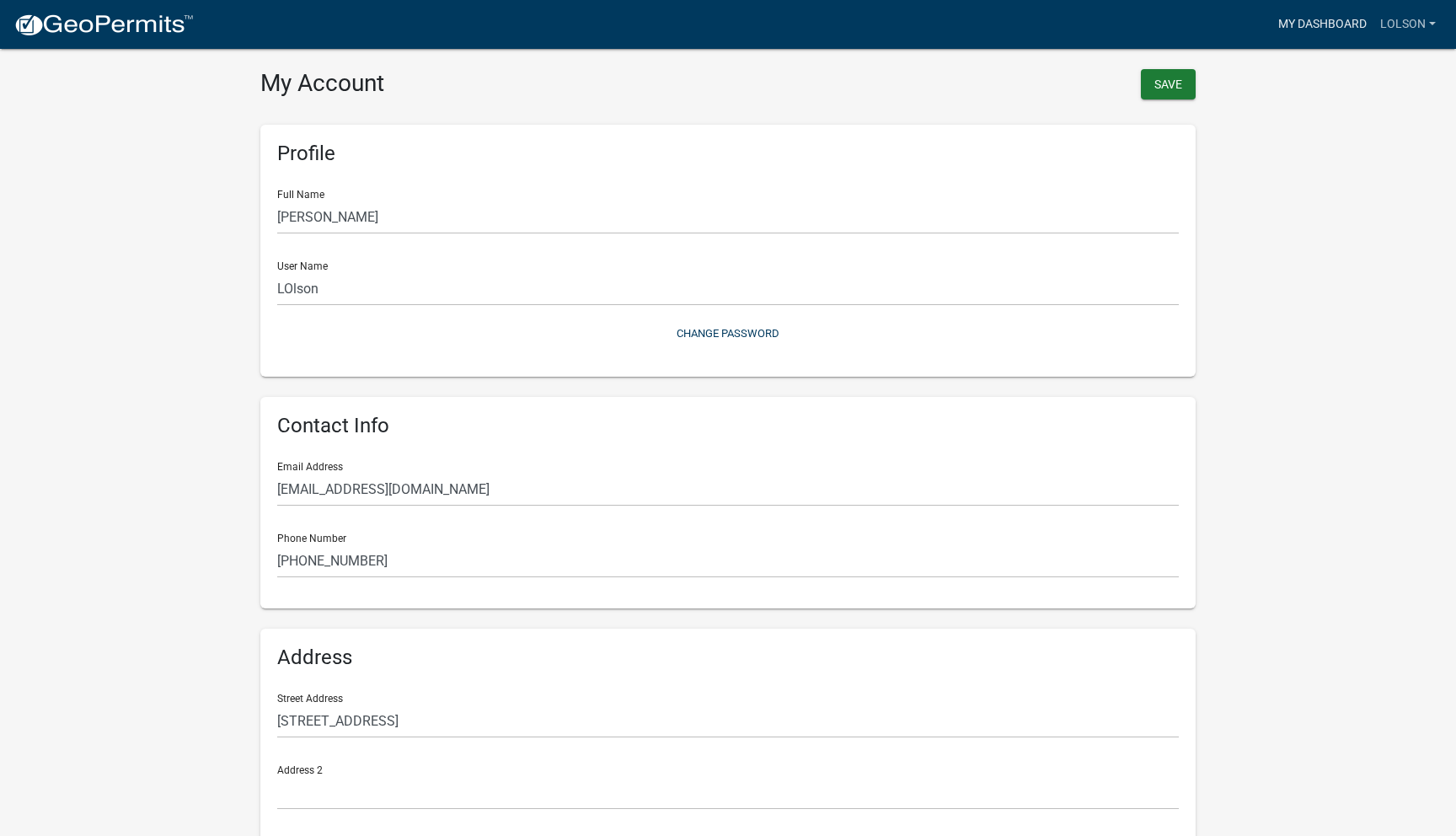  What do you see at coordinates (1407, 24) in the screenshot?
I see `a: LOlson` at bounding box center [1407, 24].